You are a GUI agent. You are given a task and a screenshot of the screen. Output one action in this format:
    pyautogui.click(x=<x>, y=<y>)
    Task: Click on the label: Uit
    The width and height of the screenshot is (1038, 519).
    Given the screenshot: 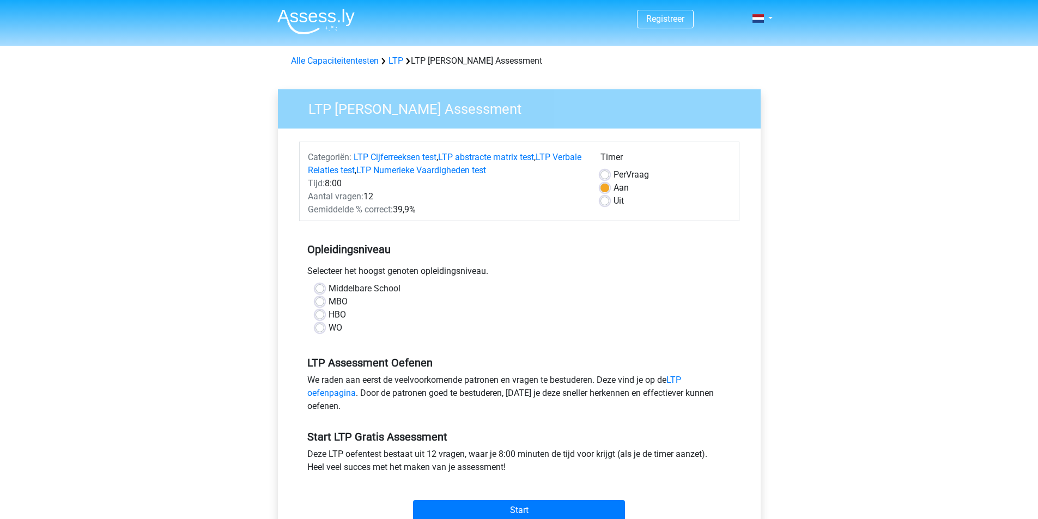 What is the action you would take?
    pyautogui.click(x=618, y=201)
    